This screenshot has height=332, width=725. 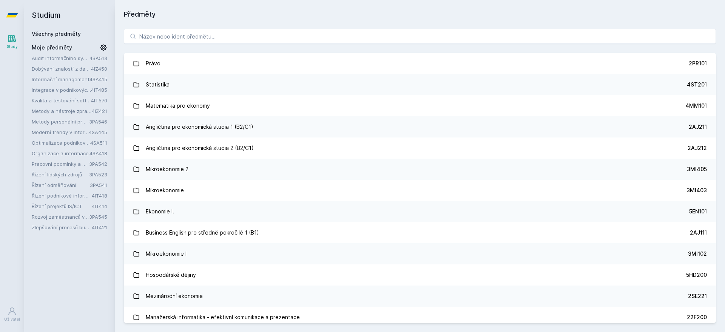 I want to click on a: Řízení odměňování, so click(x=61, y=185).